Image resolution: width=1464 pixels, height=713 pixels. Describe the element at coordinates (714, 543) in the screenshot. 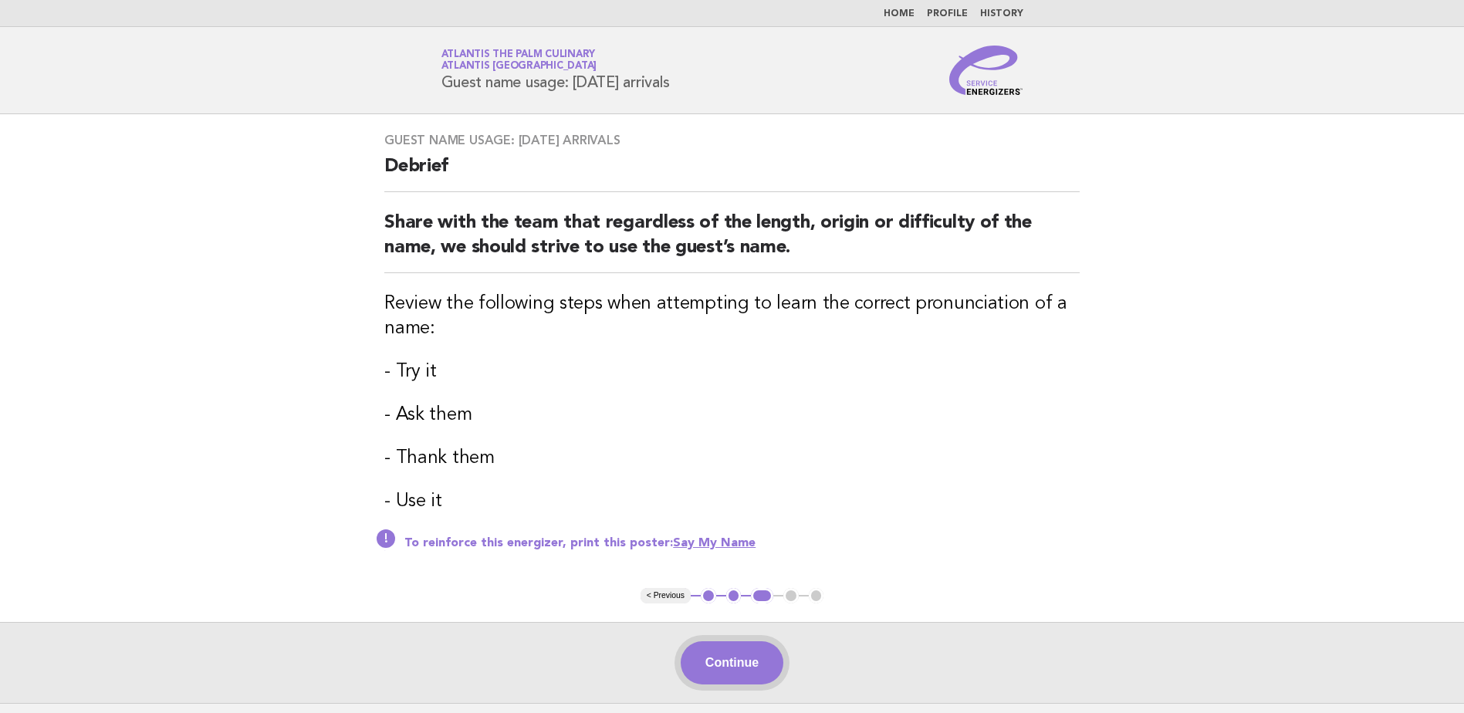

I see `a: Say My Name` at that location.